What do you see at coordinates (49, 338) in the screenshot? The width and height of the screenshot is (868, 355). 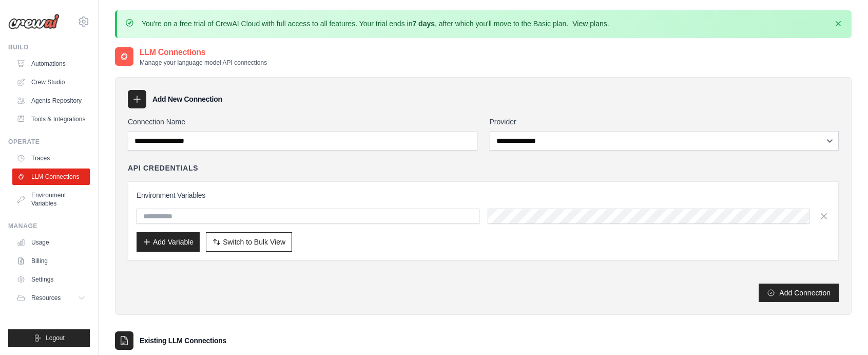 I see `button: Logout` at bounding box center [49, 338].